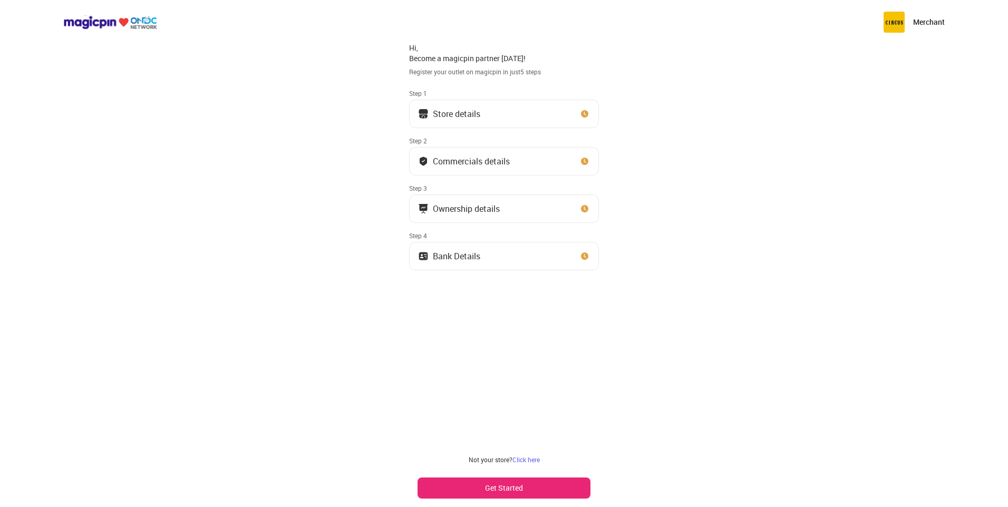  Describe the element at coordinates (504, 161) in the screenshot. I see `button: Commercials details` at that location.